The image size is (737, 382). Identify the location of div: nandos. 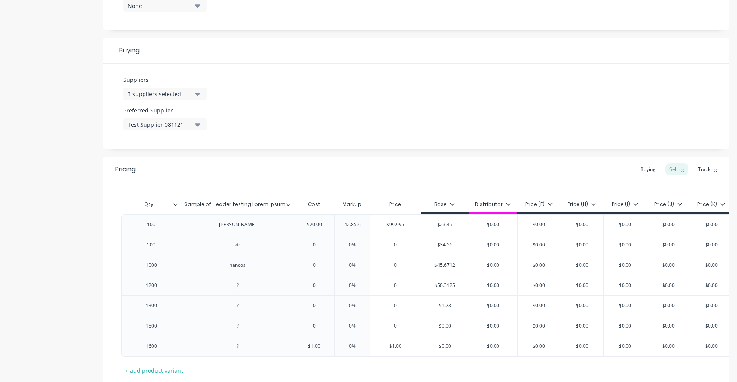
(238, 265).